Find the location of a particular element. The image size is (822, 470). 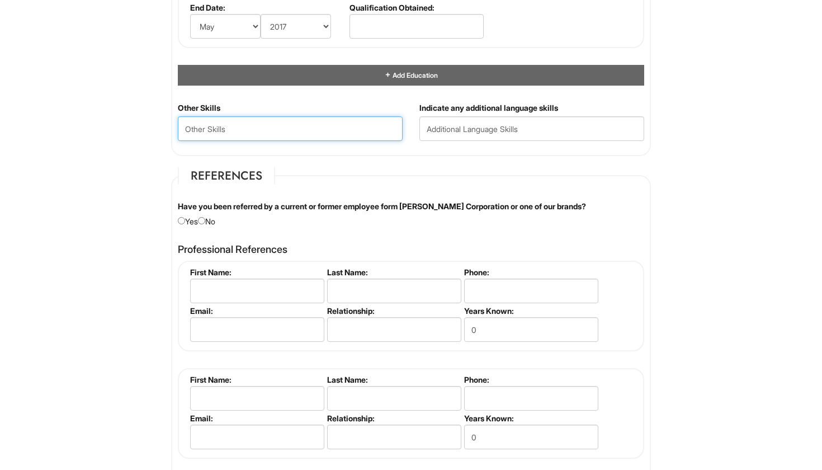

input: Additional Language Skills is located at coordinates (532, 129).